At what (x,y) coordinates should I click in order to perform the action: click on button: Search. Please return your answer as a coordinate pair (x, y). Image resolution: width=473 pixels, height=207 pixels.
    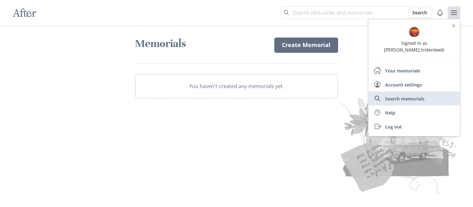
    Looking at the image, I should click on (420, 13).